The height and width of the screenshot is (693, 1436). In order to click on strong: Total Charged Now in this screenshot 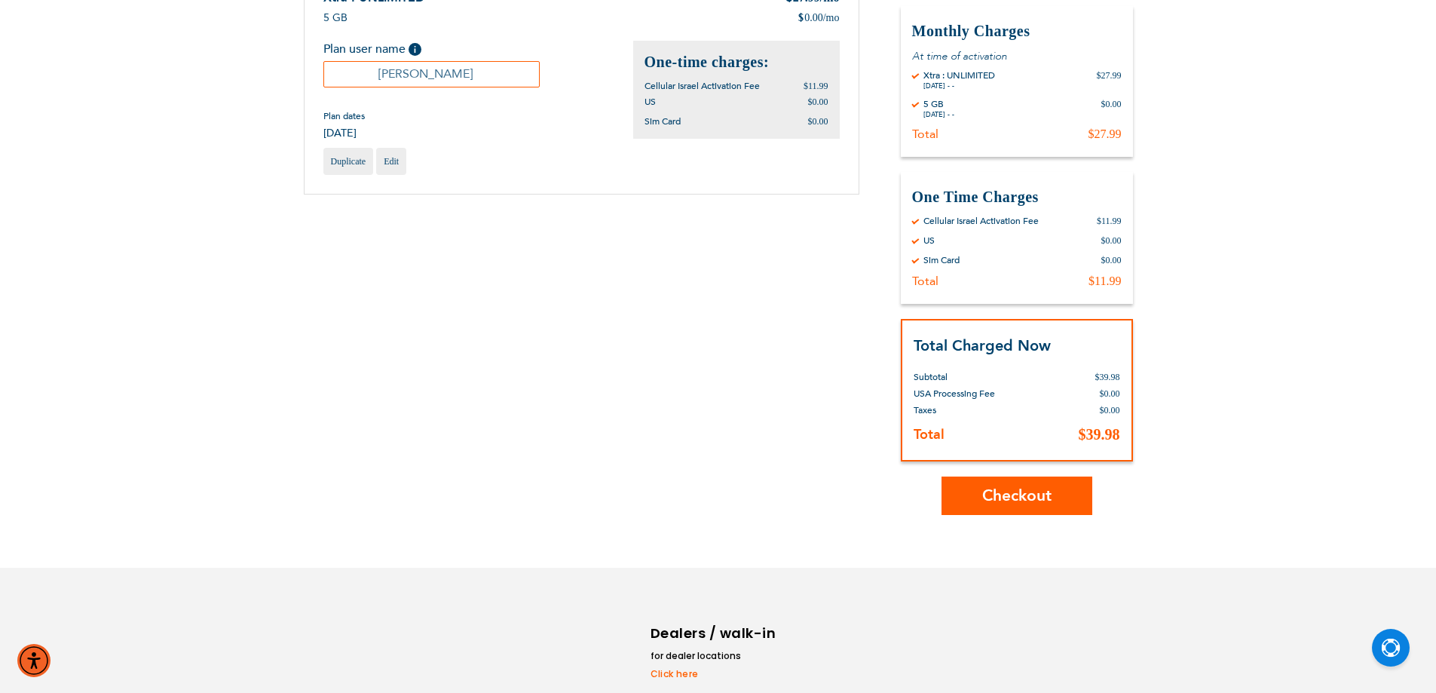, I will do `click(982, 345)`.